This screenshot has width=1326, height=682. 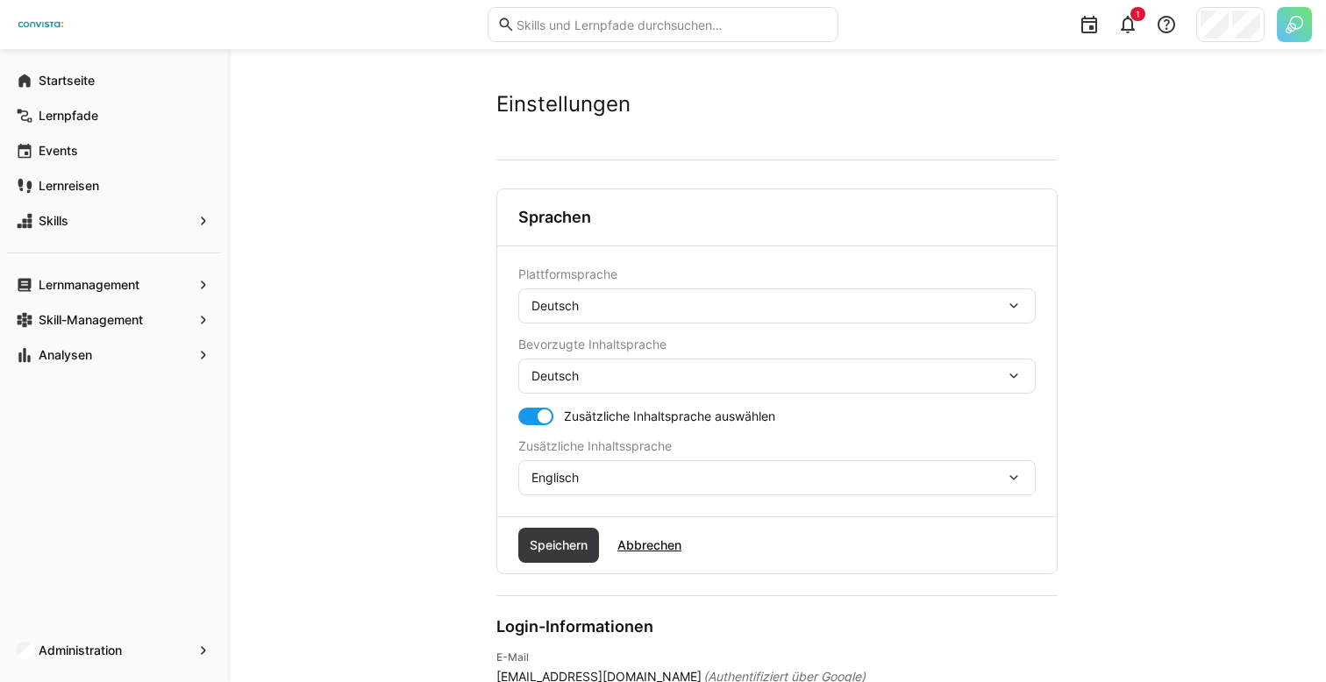 What do you see at coordinates (1137, 14) in the screenshot?
I see `span: 1` at bounding box center [1137, 14].